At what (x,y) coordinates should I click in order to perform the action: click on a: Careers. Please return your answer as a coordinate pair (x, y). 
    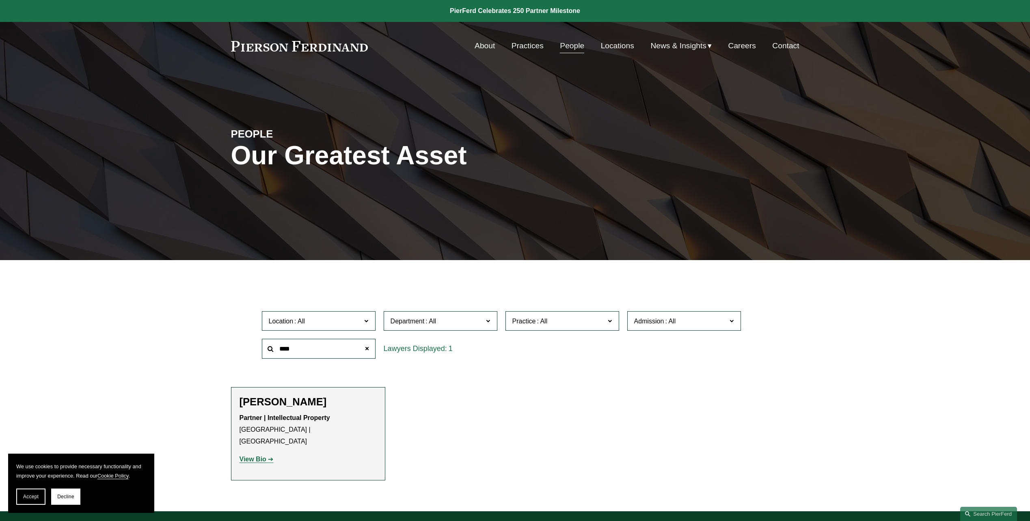
    Looking at the image, I should click on (742, 46).